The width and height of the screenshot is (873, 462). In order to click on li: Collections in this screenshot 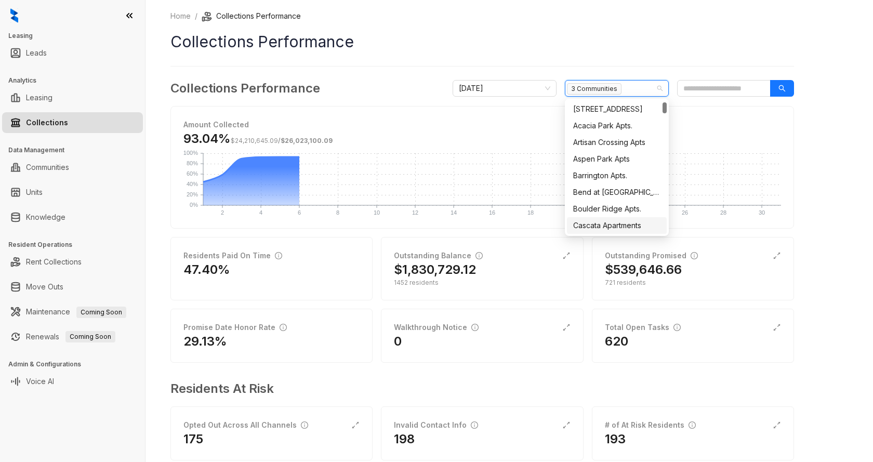, I will do `click(72, 123)`.